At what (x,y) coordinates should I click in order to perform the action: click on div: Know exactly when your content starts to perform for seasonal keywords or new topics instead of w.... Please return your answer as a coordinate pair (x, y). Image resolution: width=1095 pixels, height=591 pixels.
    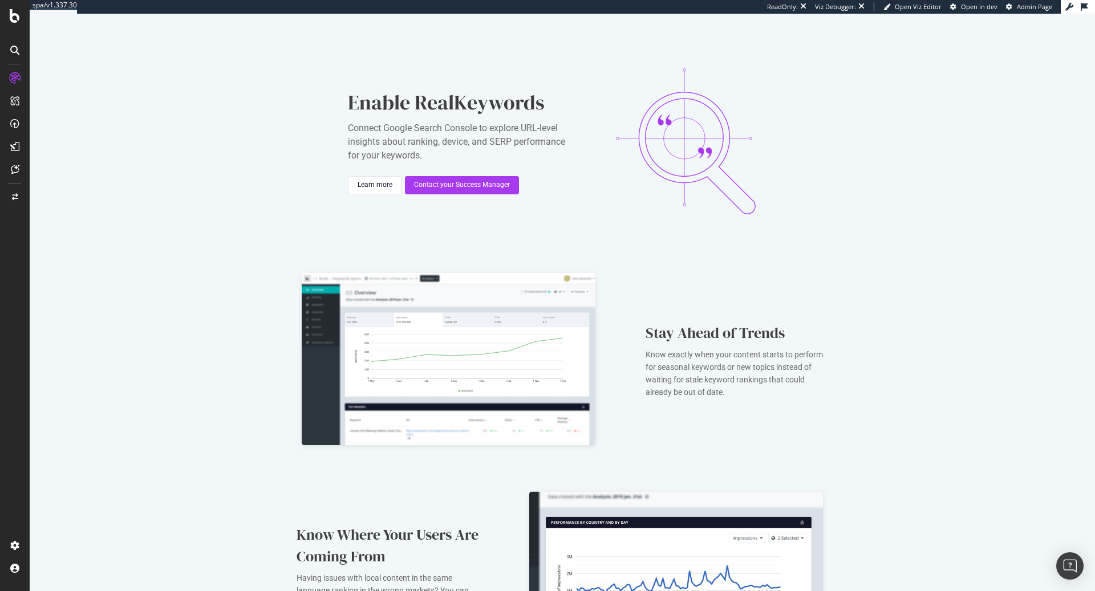
    Looking at the image, I should click on (737, 373).